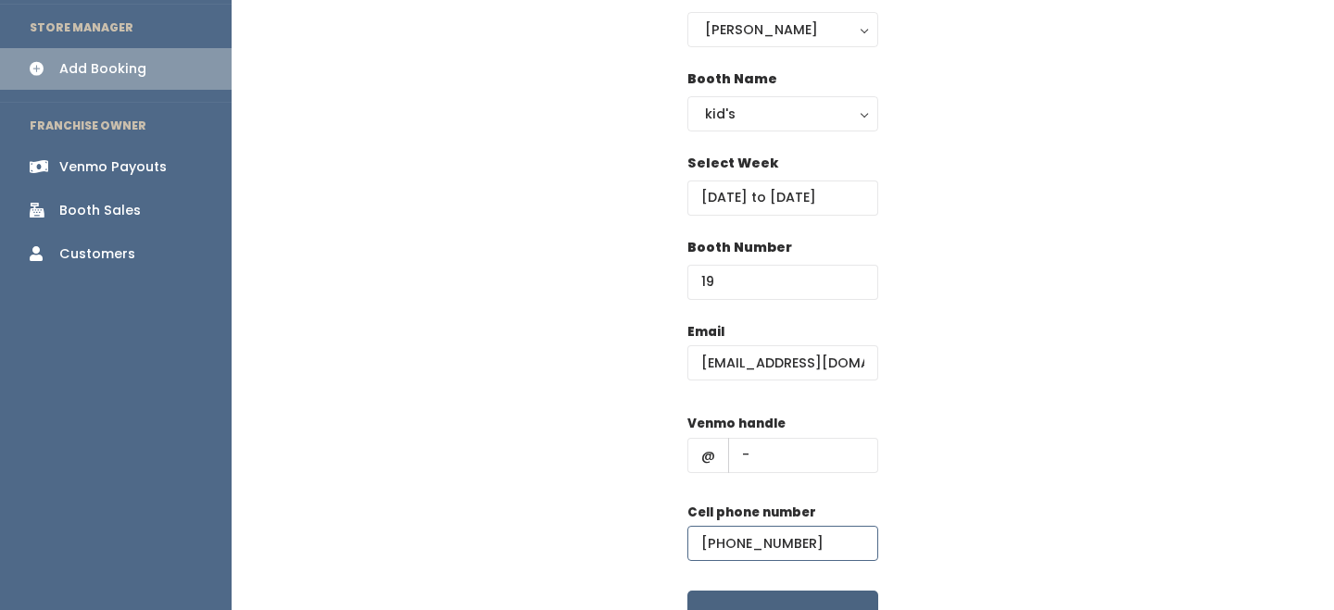 This screenshot has height=610, width=1334. I want to click on input: Booth Number, so click(783, 282).